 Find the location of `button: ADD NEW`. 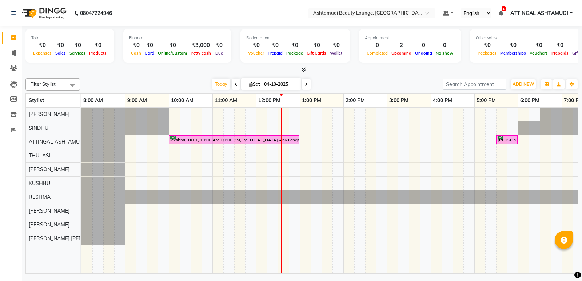

button: ADD NEW is located at coordinates (523, 84).